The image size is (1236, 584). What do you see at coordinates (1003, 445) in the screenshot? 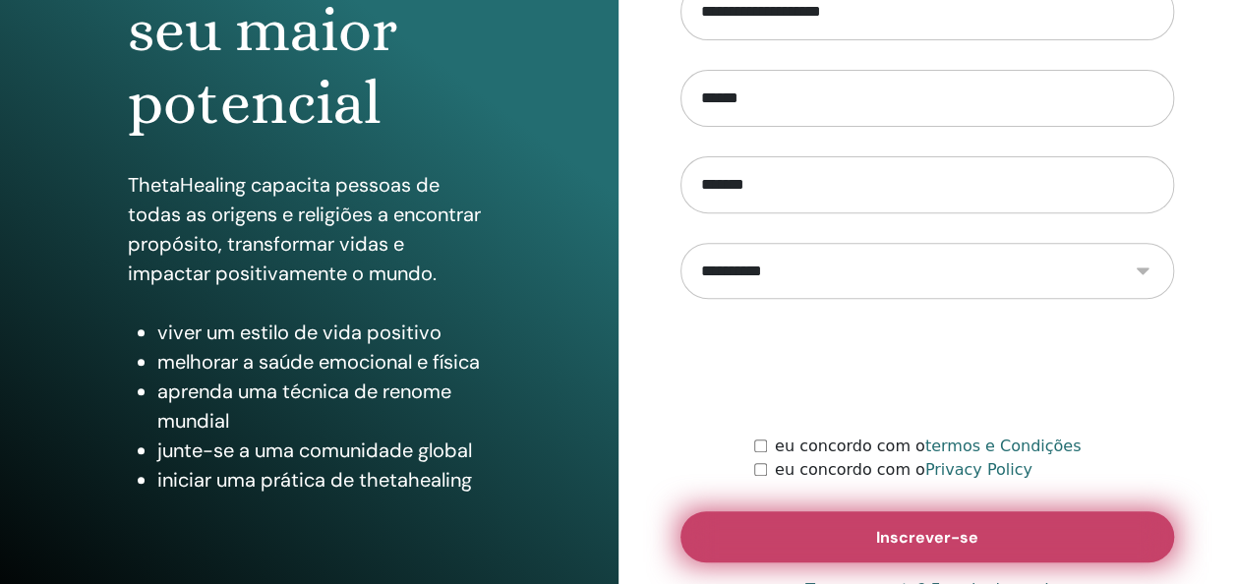
I see `a: termos e Condições` at bounding box center [1003, 445].